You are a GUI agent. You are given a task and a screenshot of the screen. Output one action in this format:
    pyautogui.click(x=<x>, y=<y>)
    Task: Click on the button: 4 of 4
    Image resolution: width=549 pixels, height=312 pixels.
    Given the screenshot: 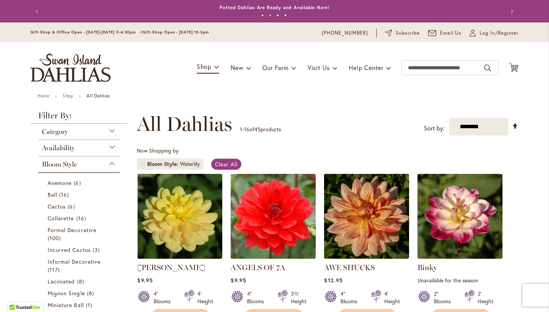 What is the action you would take?
    pyautogui.click(x=285, y=15)
    